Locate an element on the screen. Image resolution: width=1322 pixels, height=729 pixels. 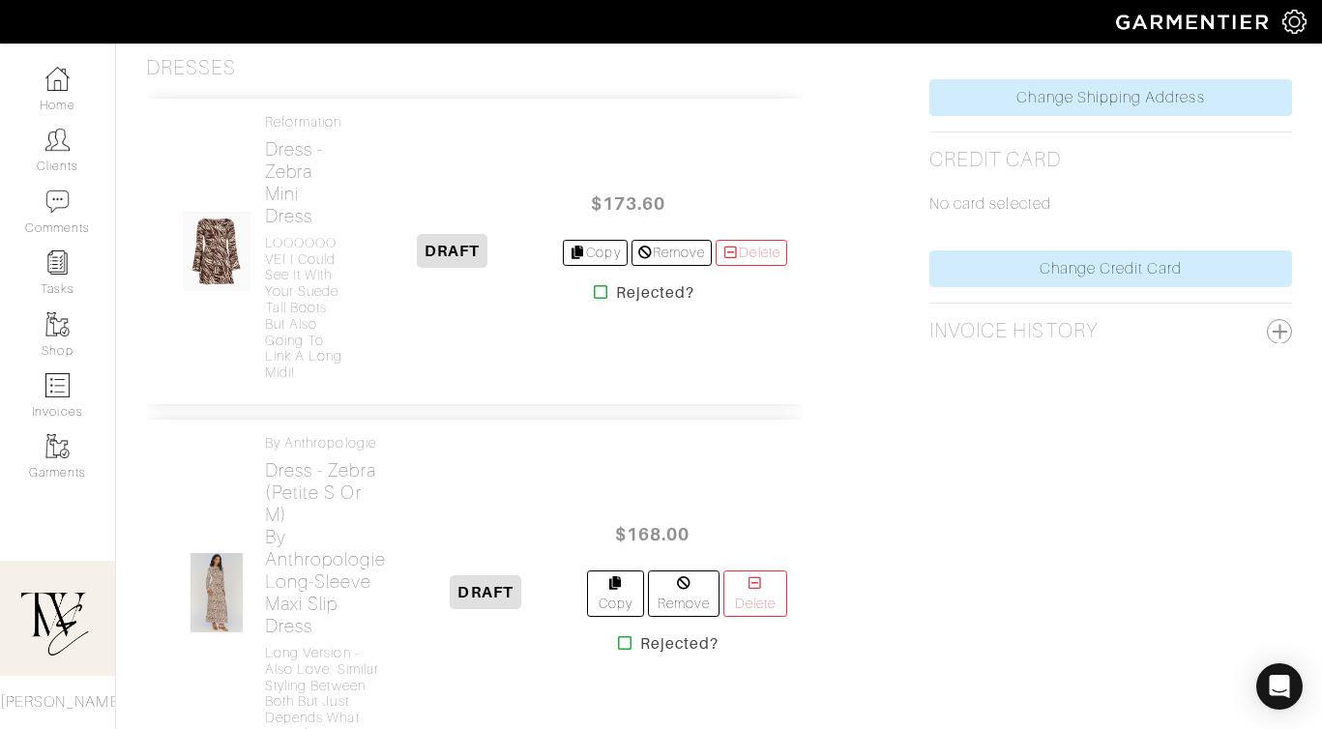
img: naHrWbpTTQvoDvYYEB7eKKzm is located at coordinates (217, 593).